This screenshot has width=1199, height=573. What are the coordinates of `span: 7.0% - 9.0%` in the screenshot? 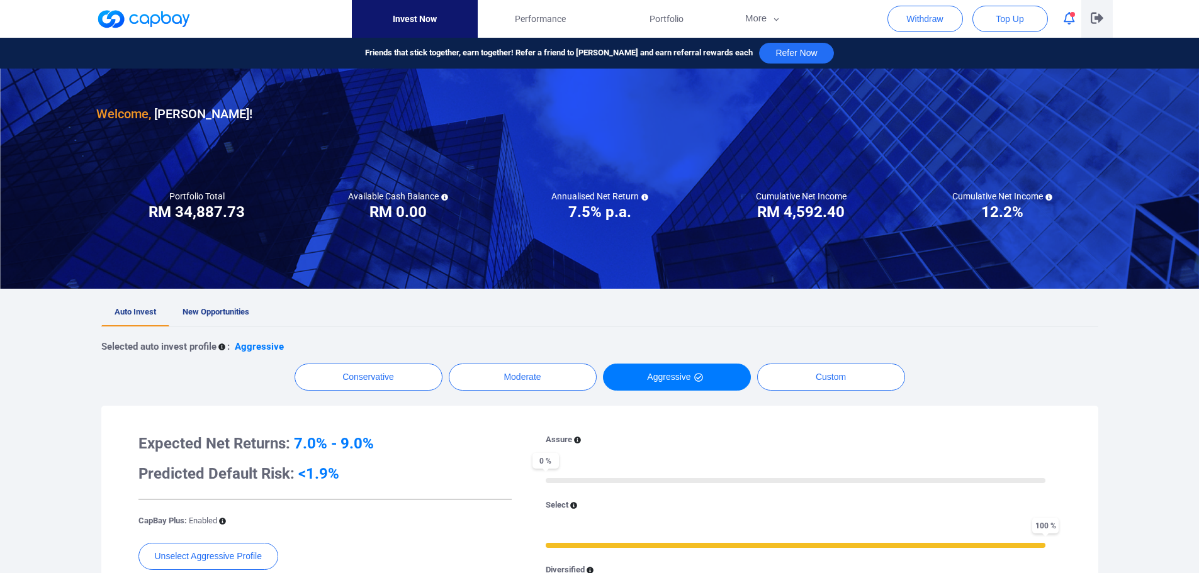 It's located at (333, 444).